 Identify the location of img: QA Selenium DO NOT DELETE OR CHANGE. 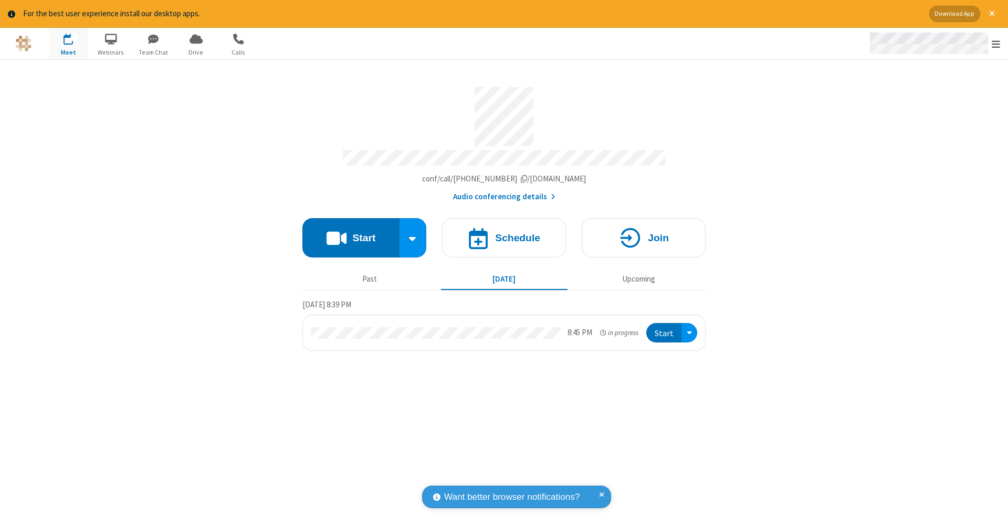
(24, 44).